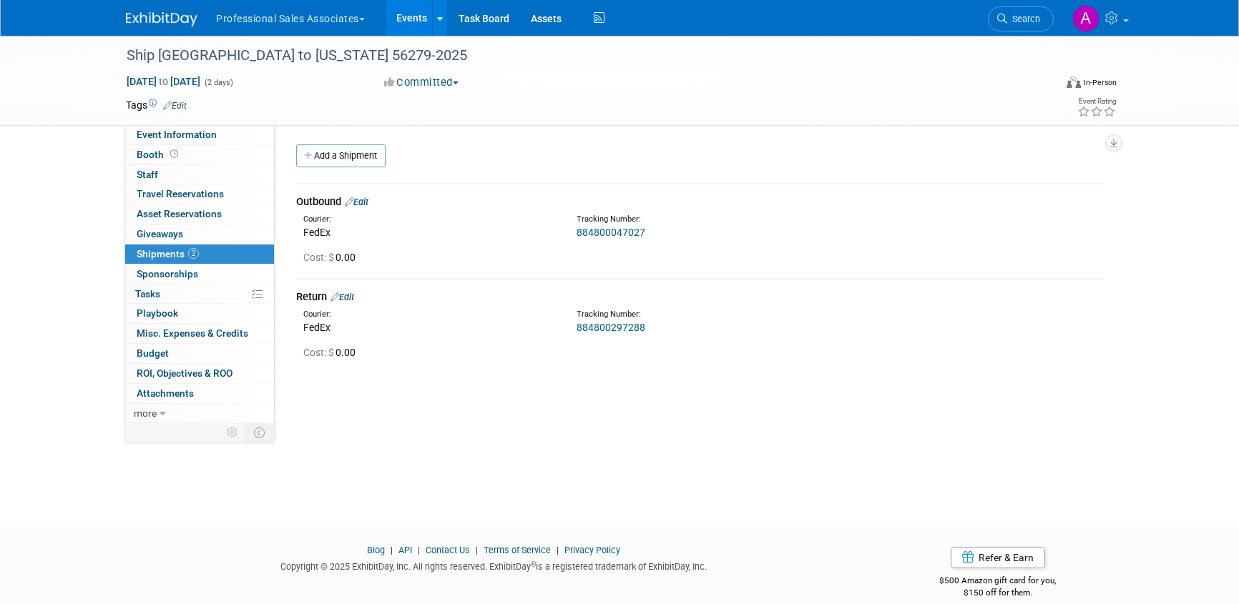 Image resolution: width=1239 pixels, height=604 pixels. I want to click on a: API, so click(405, 550).